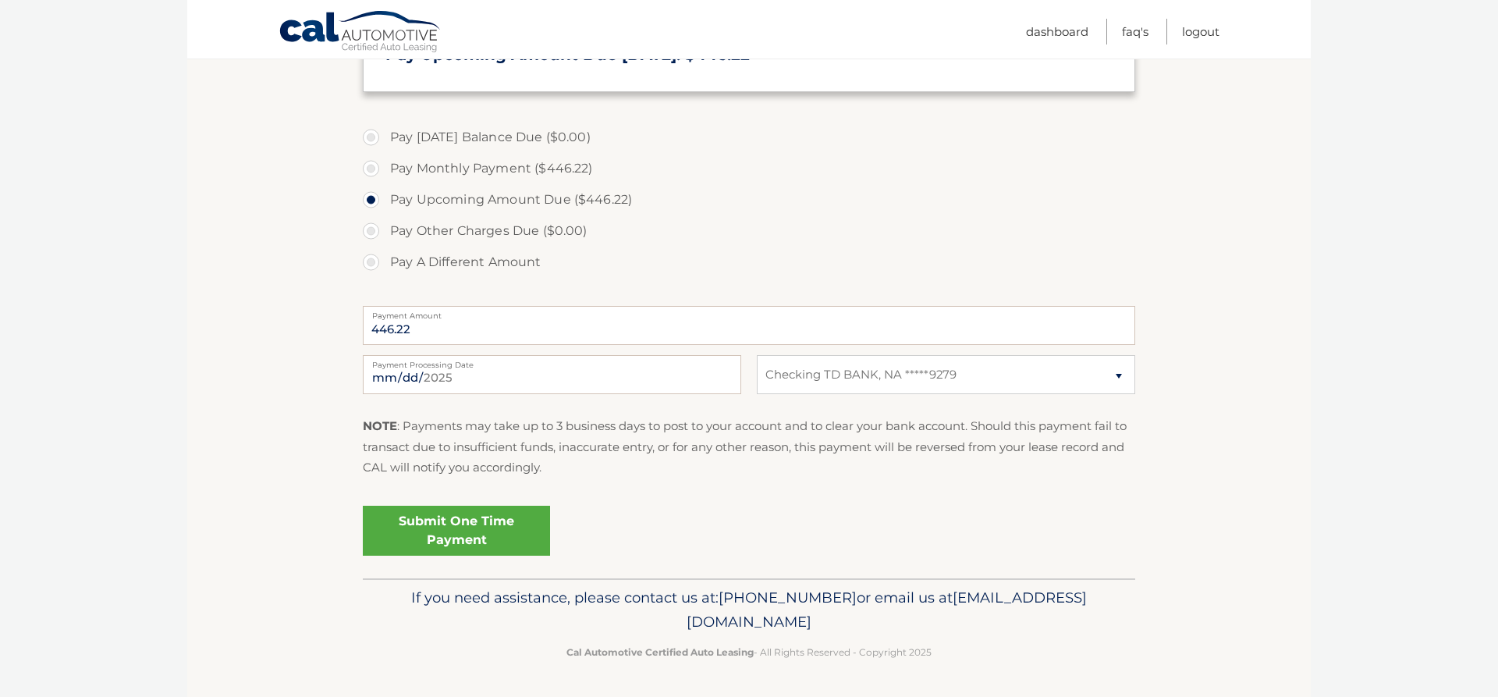  I want to click on strong: Cal Automotive Certified Auto Leasing, so click(660, 651).